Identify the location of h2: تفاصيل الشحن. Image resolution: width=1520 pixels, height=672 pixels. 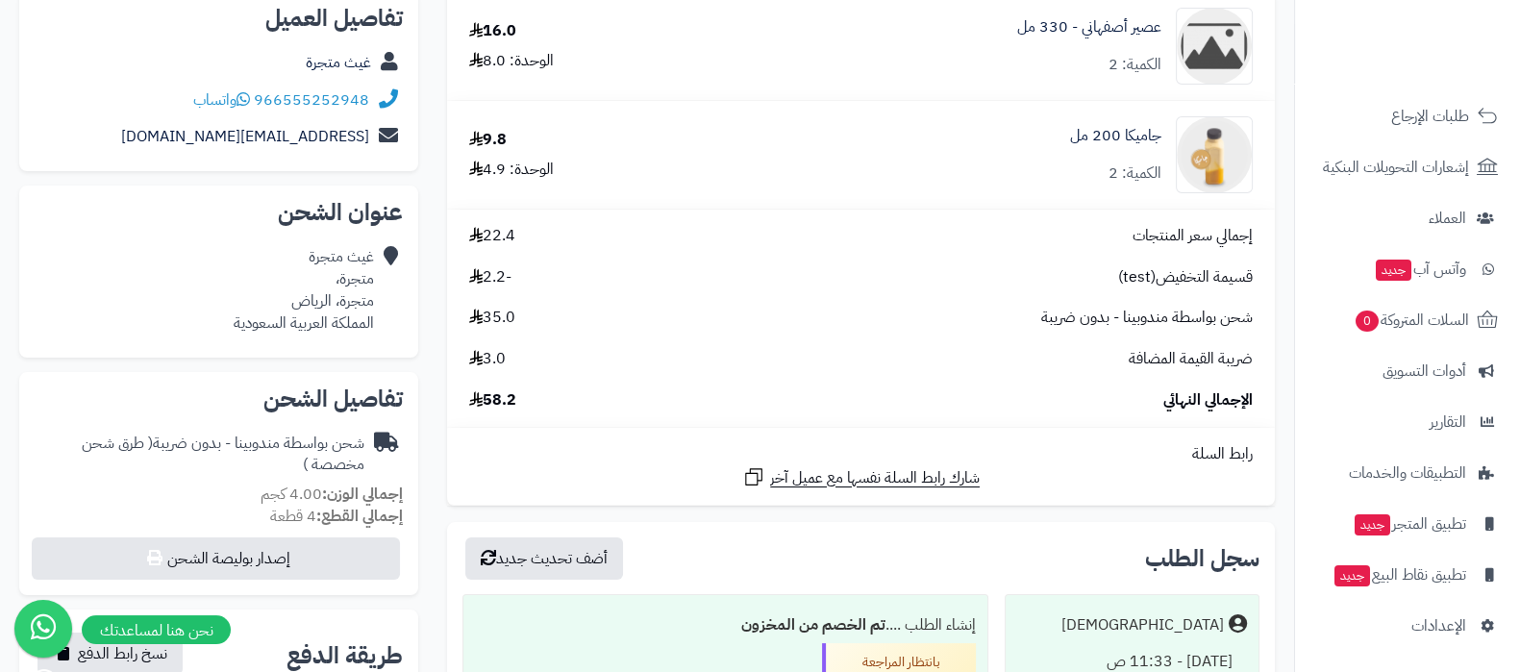
(218, 399).